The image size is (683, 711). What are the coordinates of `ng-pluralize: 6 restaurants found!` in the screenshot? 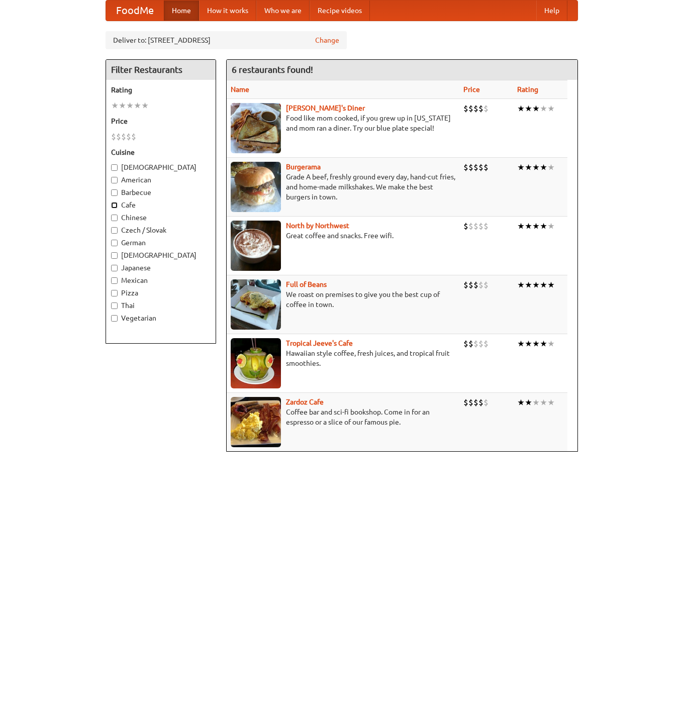 It's located at (272, 69).